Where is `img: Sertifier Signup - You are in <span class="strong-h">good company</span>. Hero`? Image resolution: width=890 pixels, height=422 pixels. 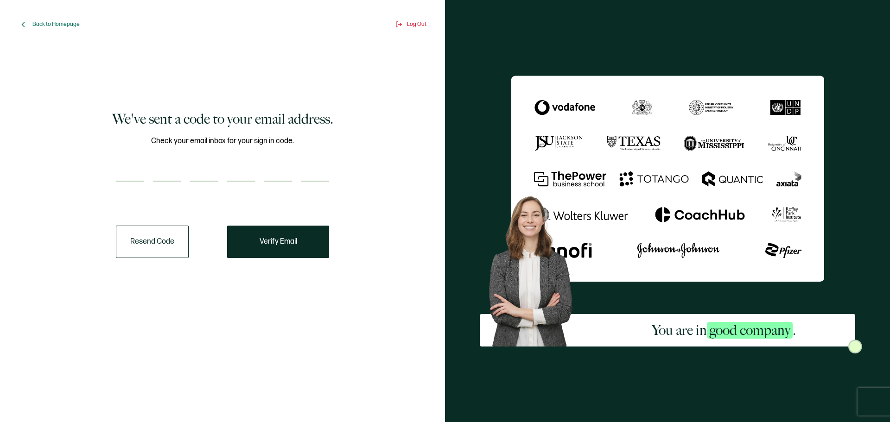 img: Sertifier Signup - You are in <span class="strong-h">good company</span>. Hero is located at coordinates (536, 268).